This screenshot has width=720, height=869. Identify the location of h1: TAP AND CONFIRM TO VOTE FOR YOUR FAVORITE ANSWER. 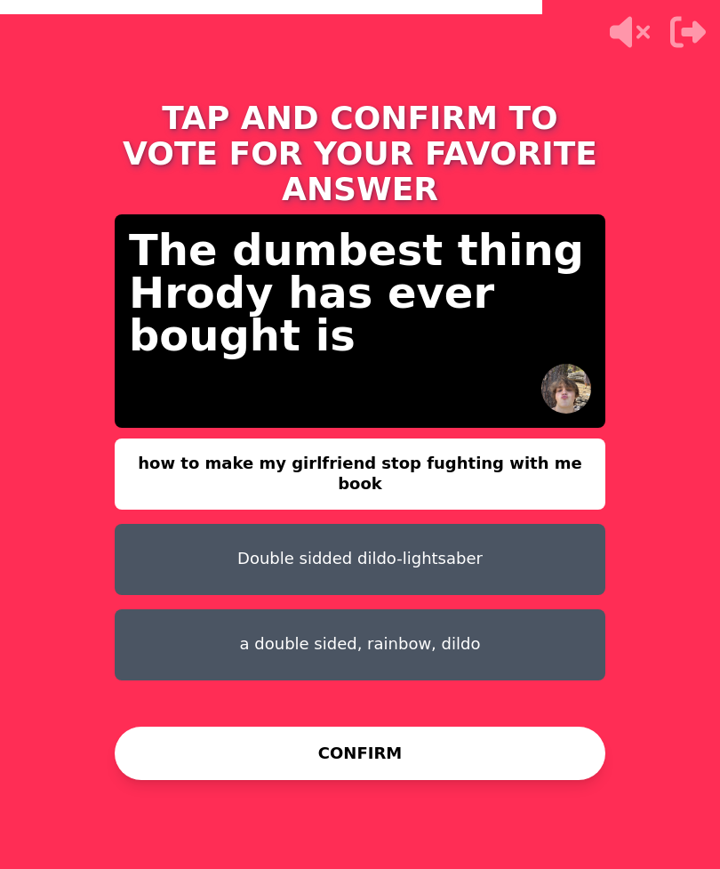
(360, 154).